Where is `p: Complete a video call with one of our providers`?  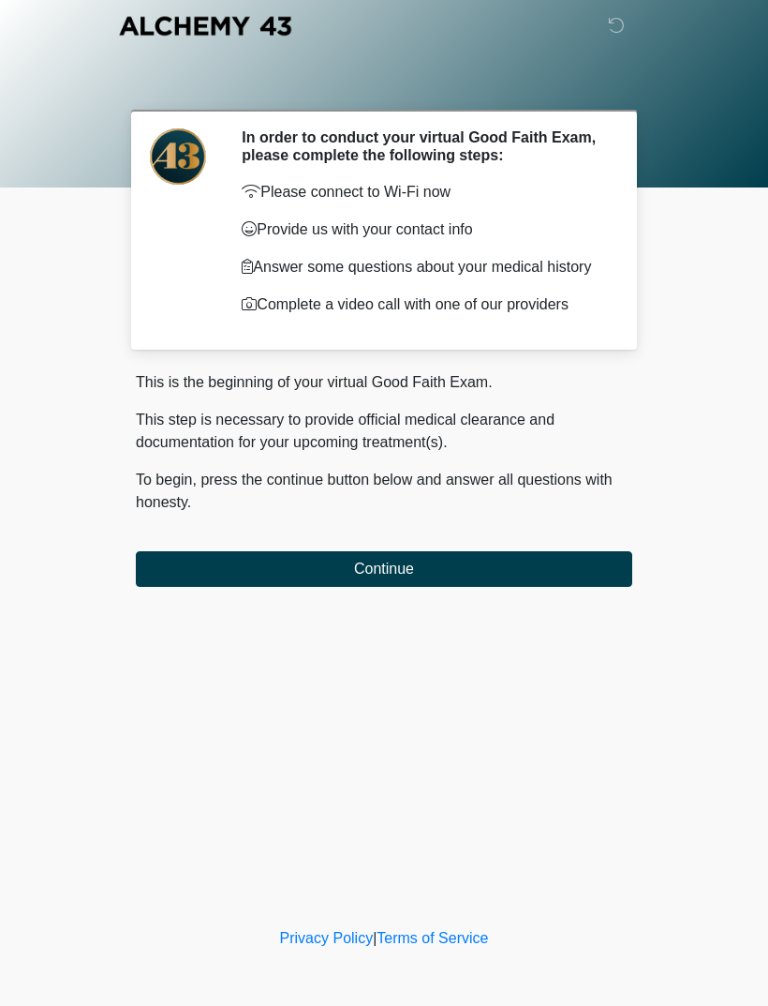
p: Complete a video call with one of our providers is located at coordinates (423, 305).